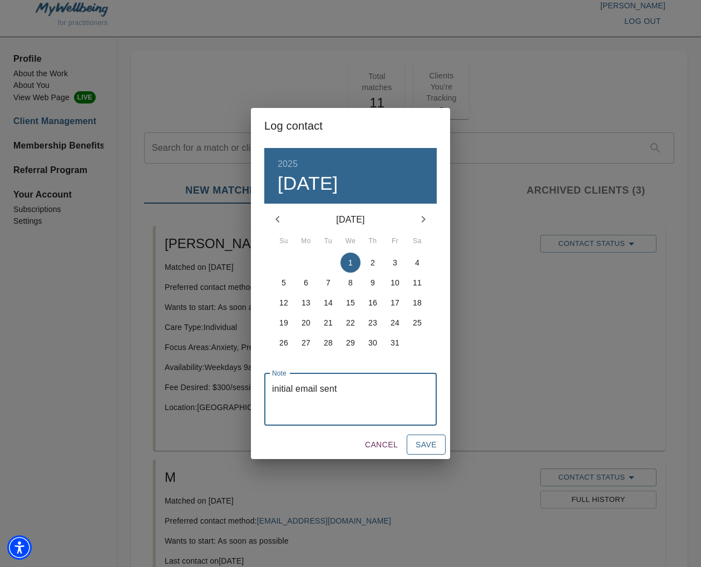  Describe the element at coordinates (328, 283) in the screenshot. I see `p: 7` at that location.